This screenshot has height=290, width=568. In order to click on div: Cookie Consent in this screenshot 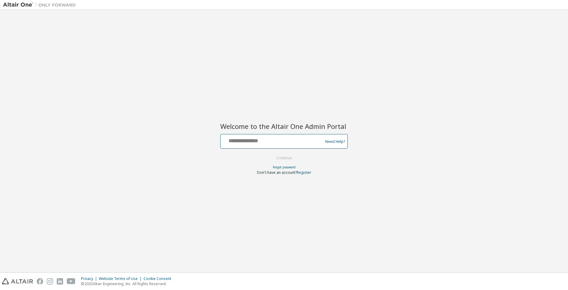, I will do `click(159, 279)`.